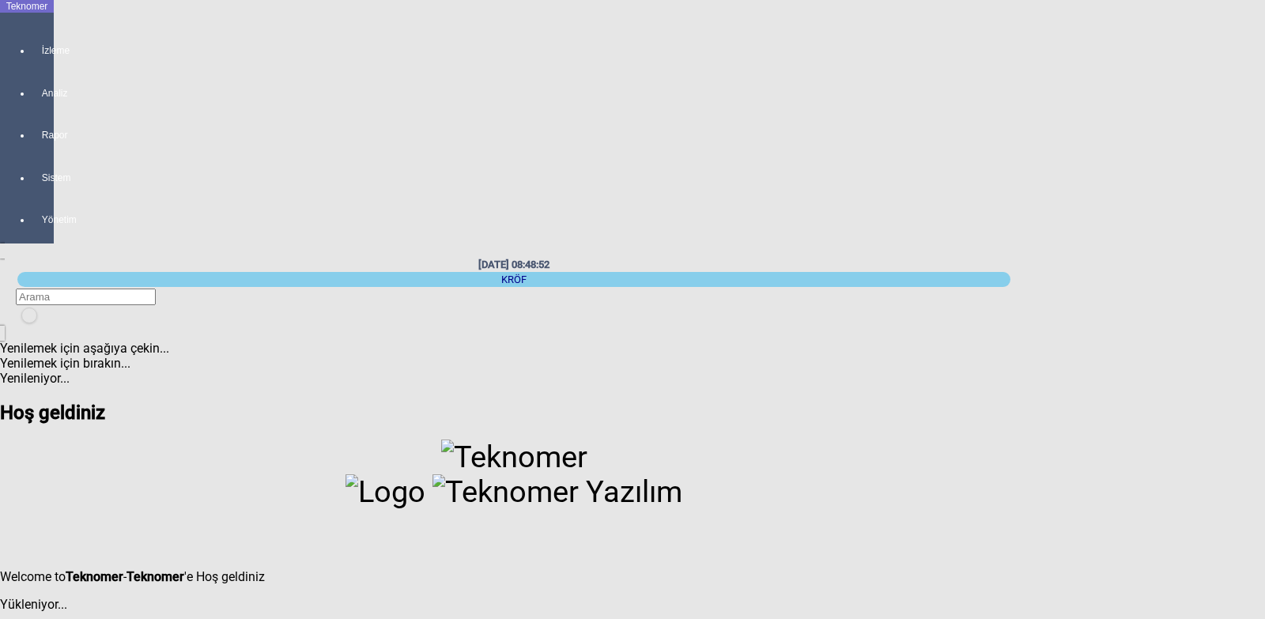 The height and width of the screenshot is (619, 1265). What do you see at coordinates (43, 93) in the screenshot?
I see `span: Analiz` at bounding box center [43, 93].